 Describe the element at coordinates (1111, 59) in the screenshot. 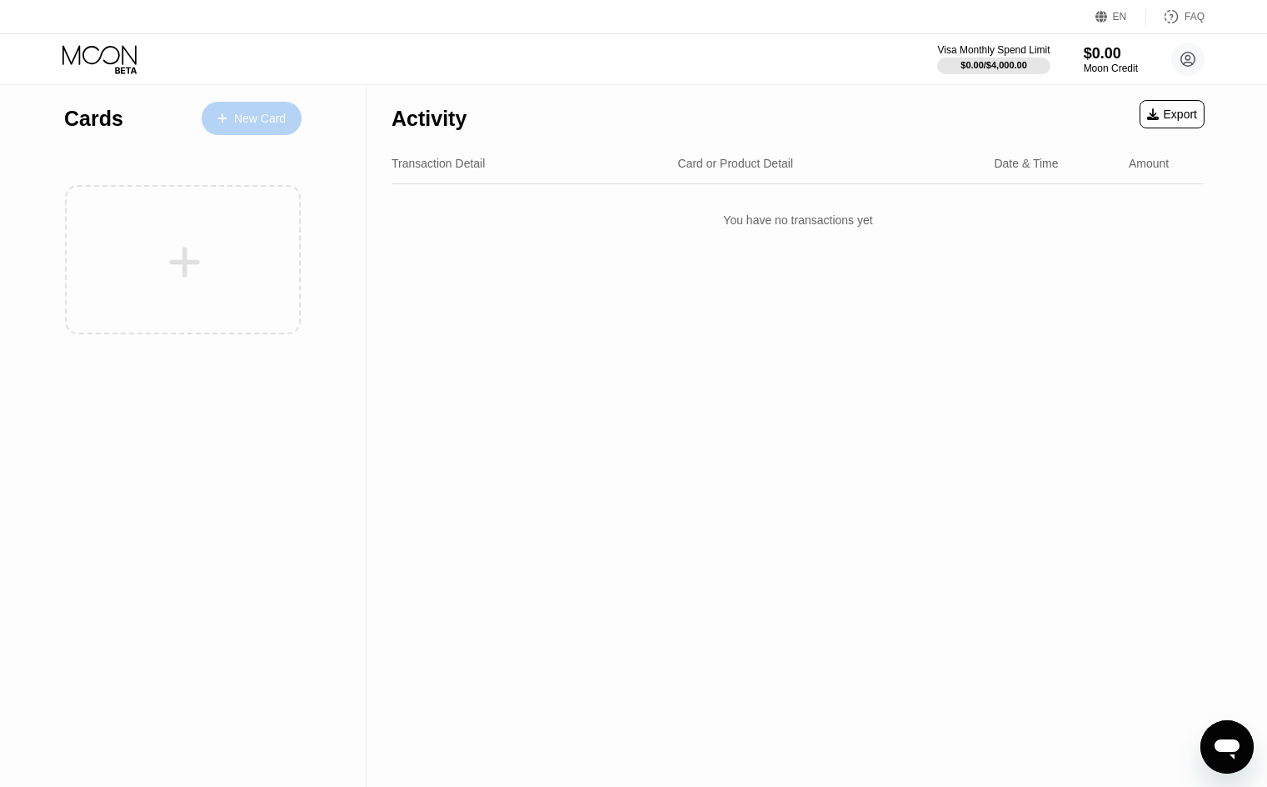

I see `div: $0.00Moon Credit` at that location.